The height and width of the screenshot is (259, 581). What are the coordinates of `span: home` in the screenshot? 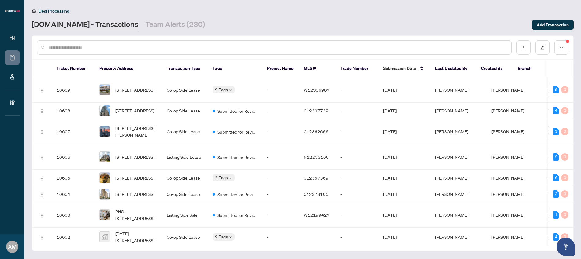 It's located at (34, 11).